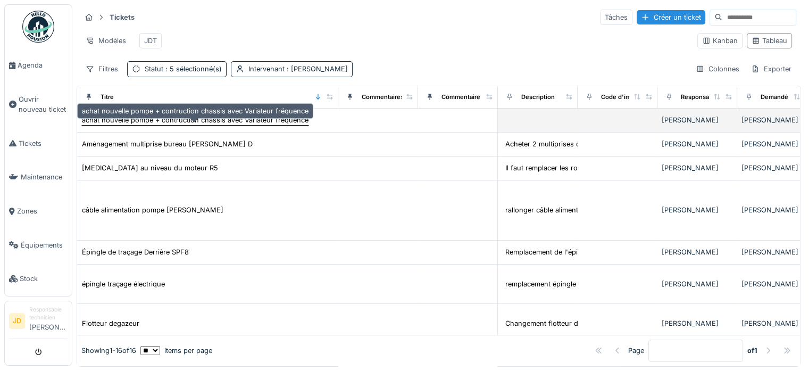 This screenshot has width=809, height=370. What do you see at coordinates (38, 245) in the screenshot?
I see `a: Équipements` at bounding box center [38, 245].